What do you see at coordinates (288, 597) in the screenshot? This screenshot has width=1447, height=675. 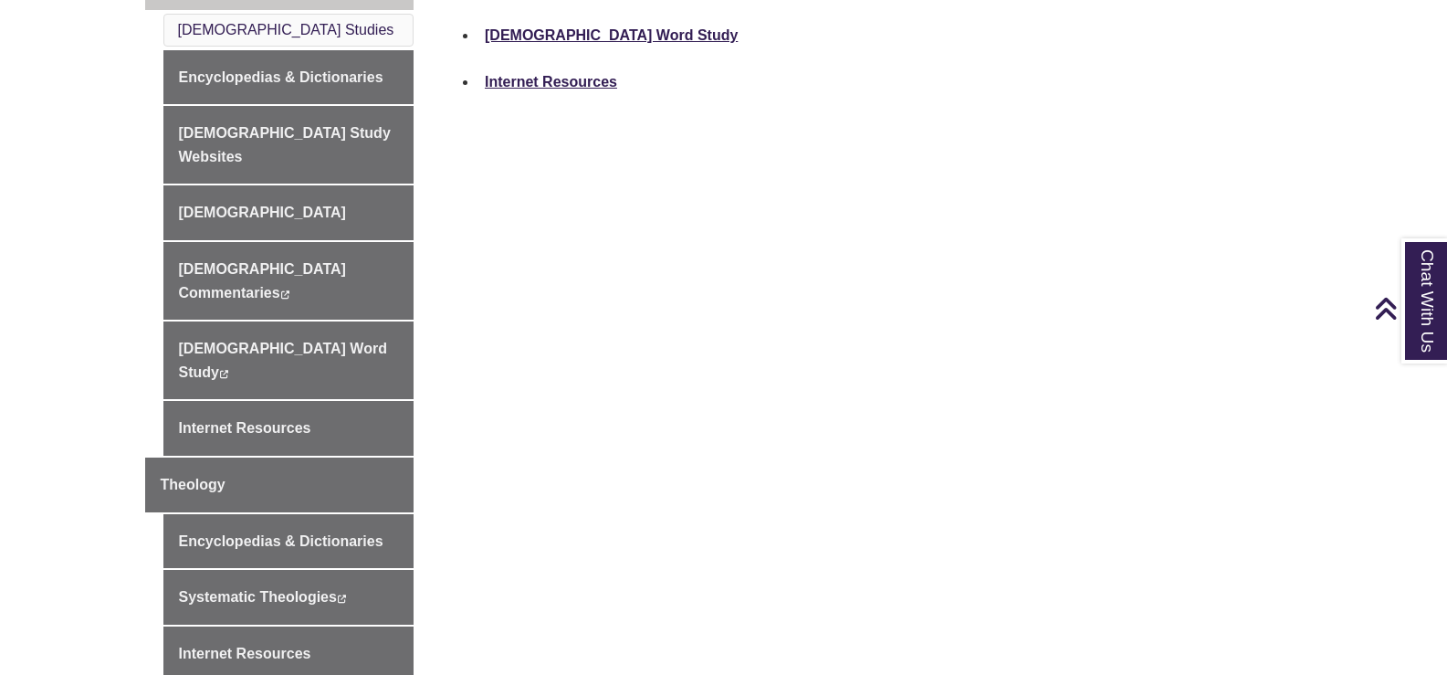 I see `a: Systematic Theologies` at bounding box center [288, 597].